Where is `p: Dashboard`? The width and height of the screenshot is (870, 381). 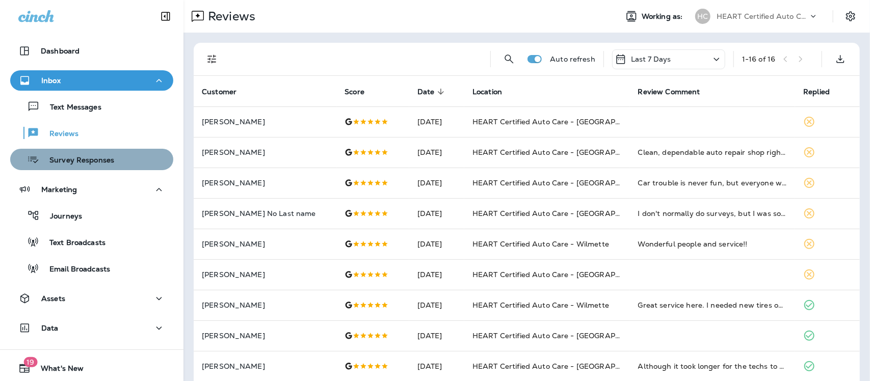
p: Dashboard is located at coordinates (60, 51).